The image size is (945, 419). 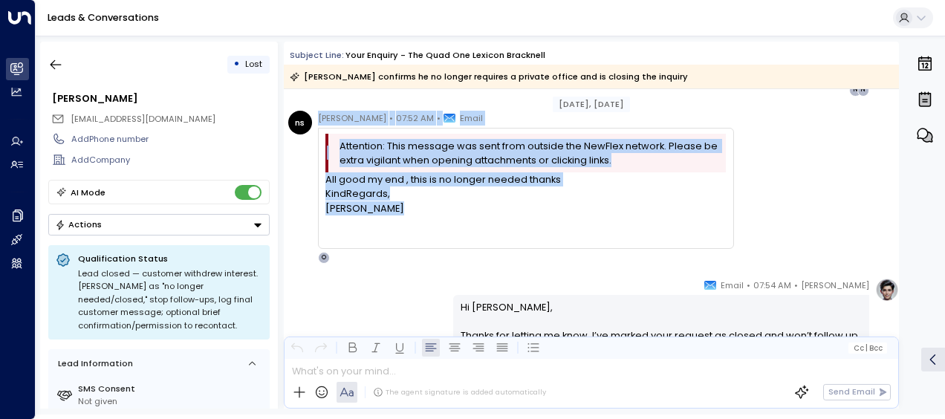 I want to click on button: Redo, so click(x=321, y=348).